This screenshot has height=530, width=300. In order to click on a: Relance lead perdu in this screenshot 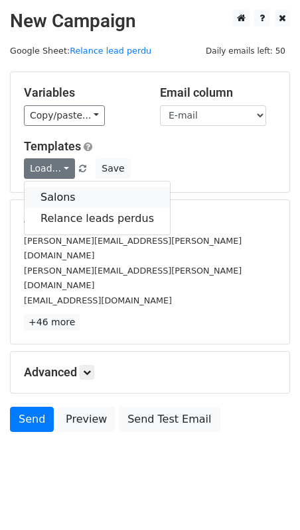, I will do `click(110, 50)`.